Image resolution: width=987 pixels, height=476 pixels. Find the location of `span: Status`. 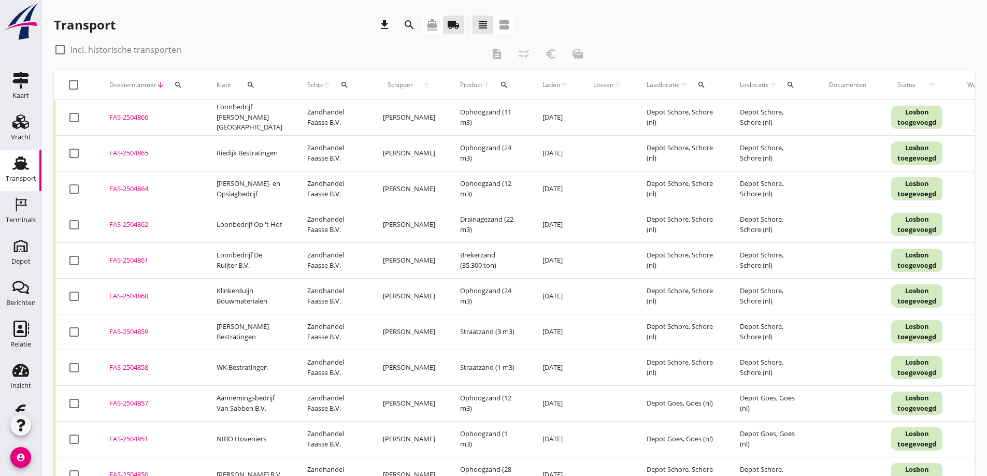

span: Status is located at coordinates (907, 85).